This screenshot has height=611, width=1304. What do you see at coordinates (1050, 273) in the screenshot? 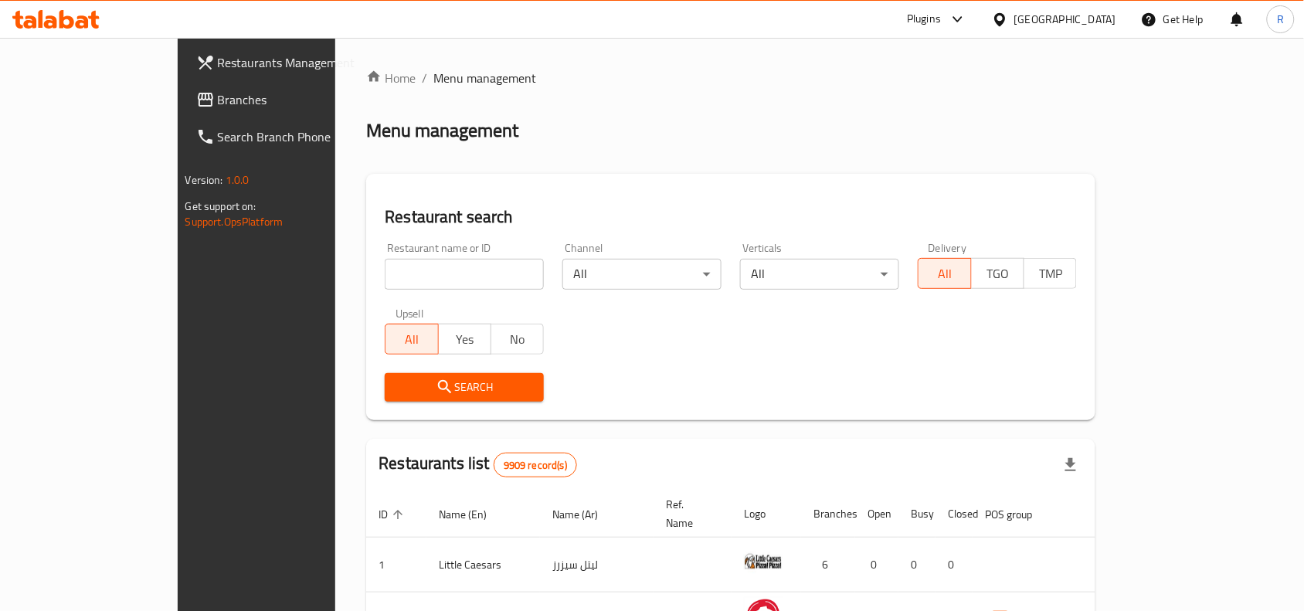
I see `button: TMP` at bounding box center [1050, 273].